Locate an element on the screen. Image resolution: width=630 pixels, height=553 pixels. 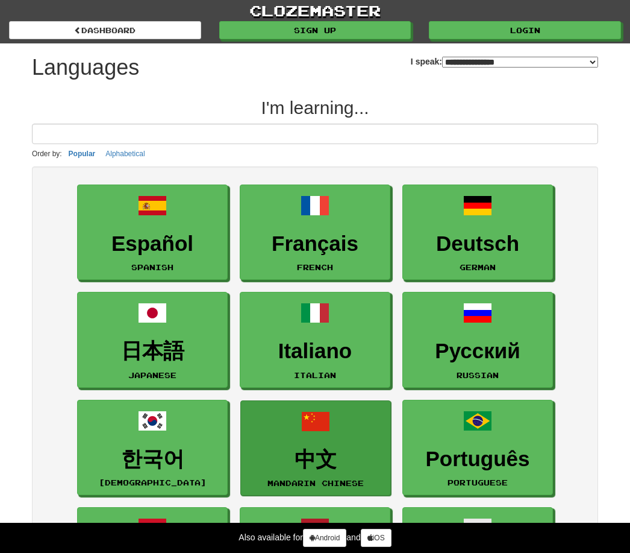
a: 中文Mandarin Chinese is located at coordinates (316, 448).